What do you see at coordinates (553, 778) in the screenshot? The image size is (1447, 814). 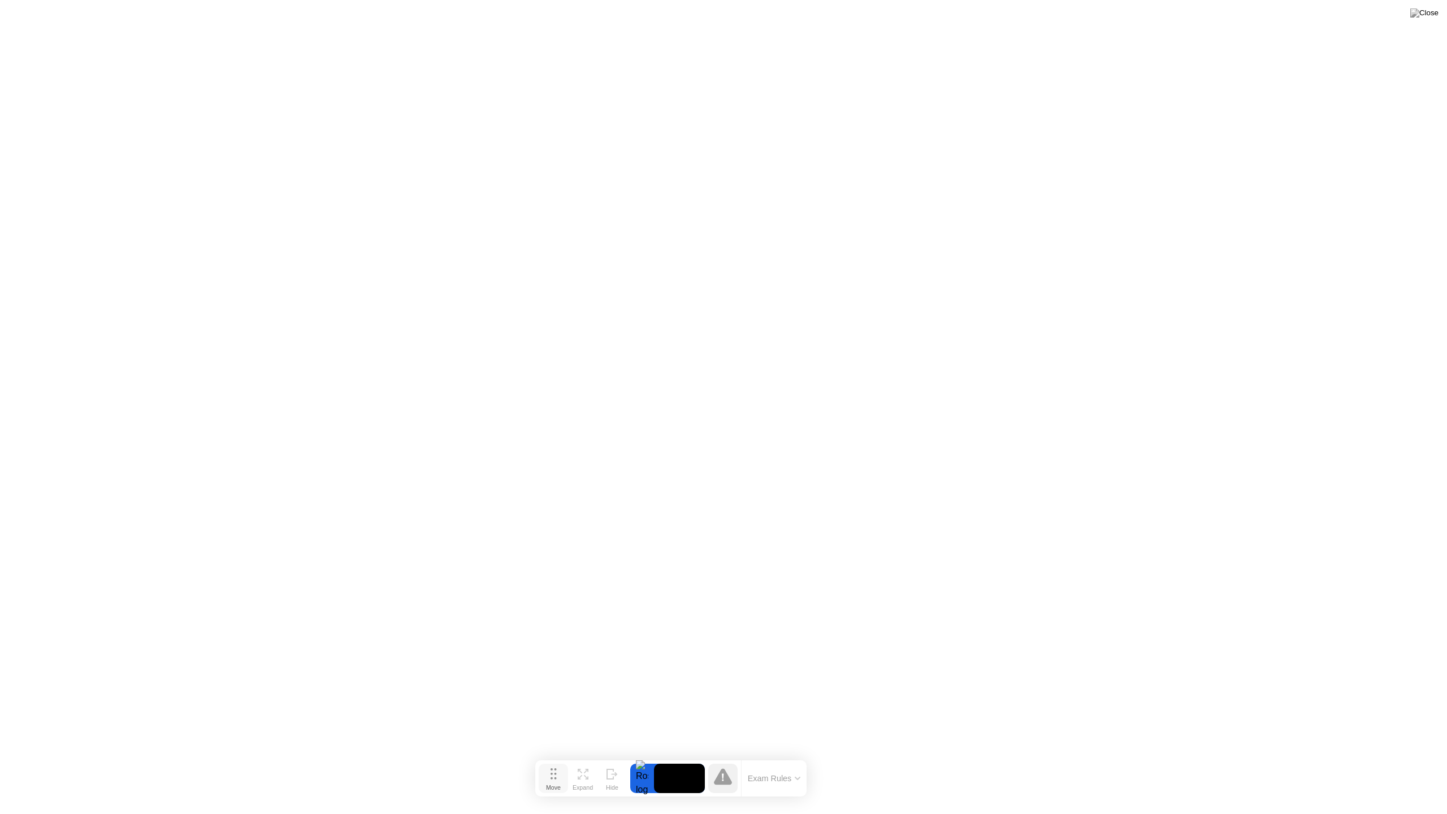 I see `button: Move` at bounding box center [553, 778].